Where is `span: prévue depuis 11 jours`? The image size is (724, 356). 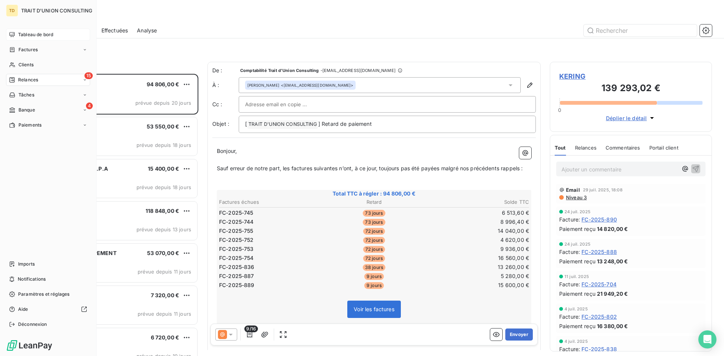 span: prévue depuis 11 jours is located at coordinates (164, 314).